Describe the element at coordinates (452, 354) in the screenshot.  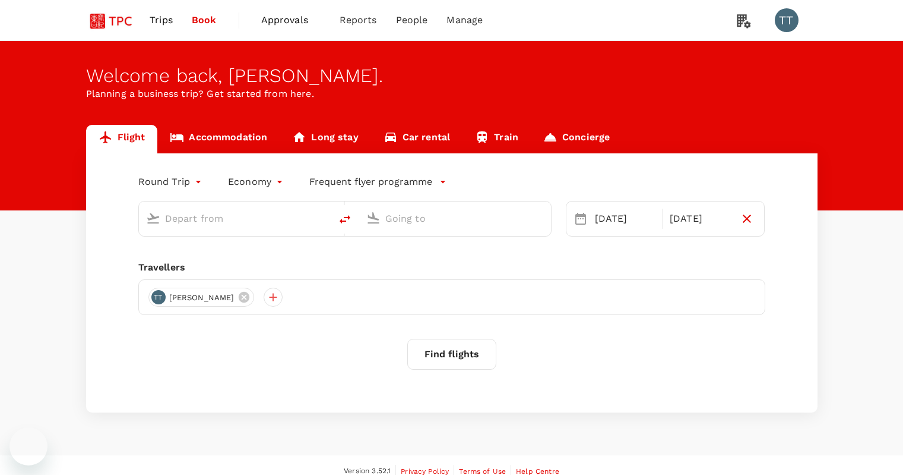
I see `button: Find flights` at that location.